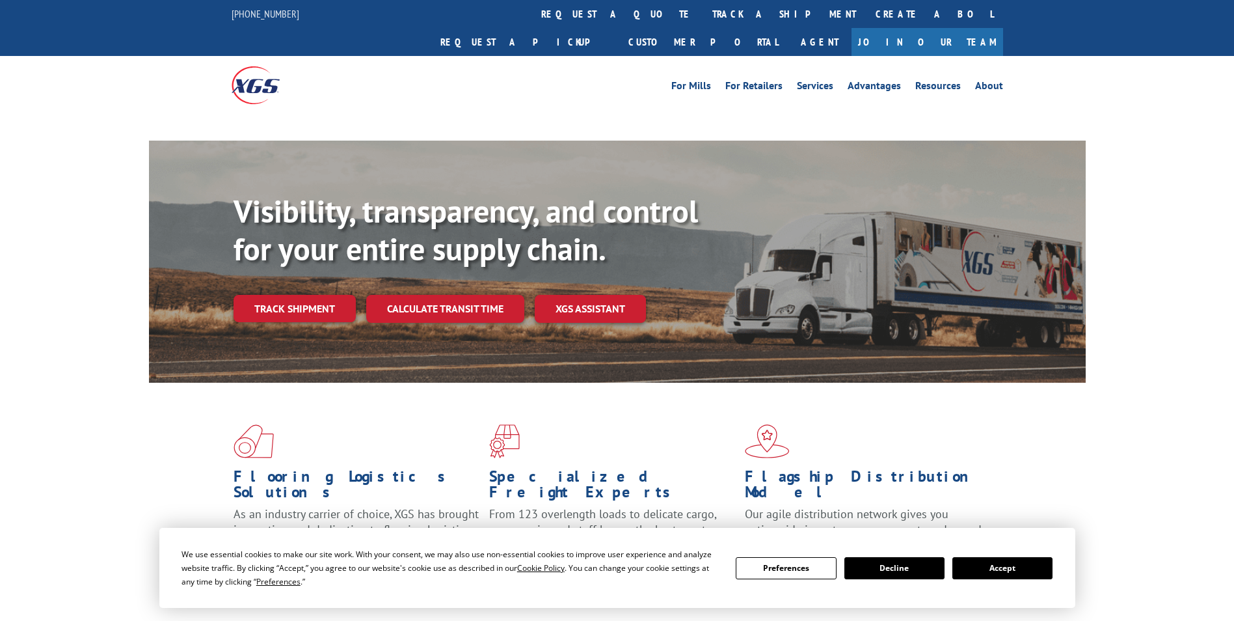 The height and width of the screenshot is (621, 1234). Describe the element at coordinates (504, 441) in the screenshot. I see `img: xgs-icon-focused-on-flooring-red` at that location.